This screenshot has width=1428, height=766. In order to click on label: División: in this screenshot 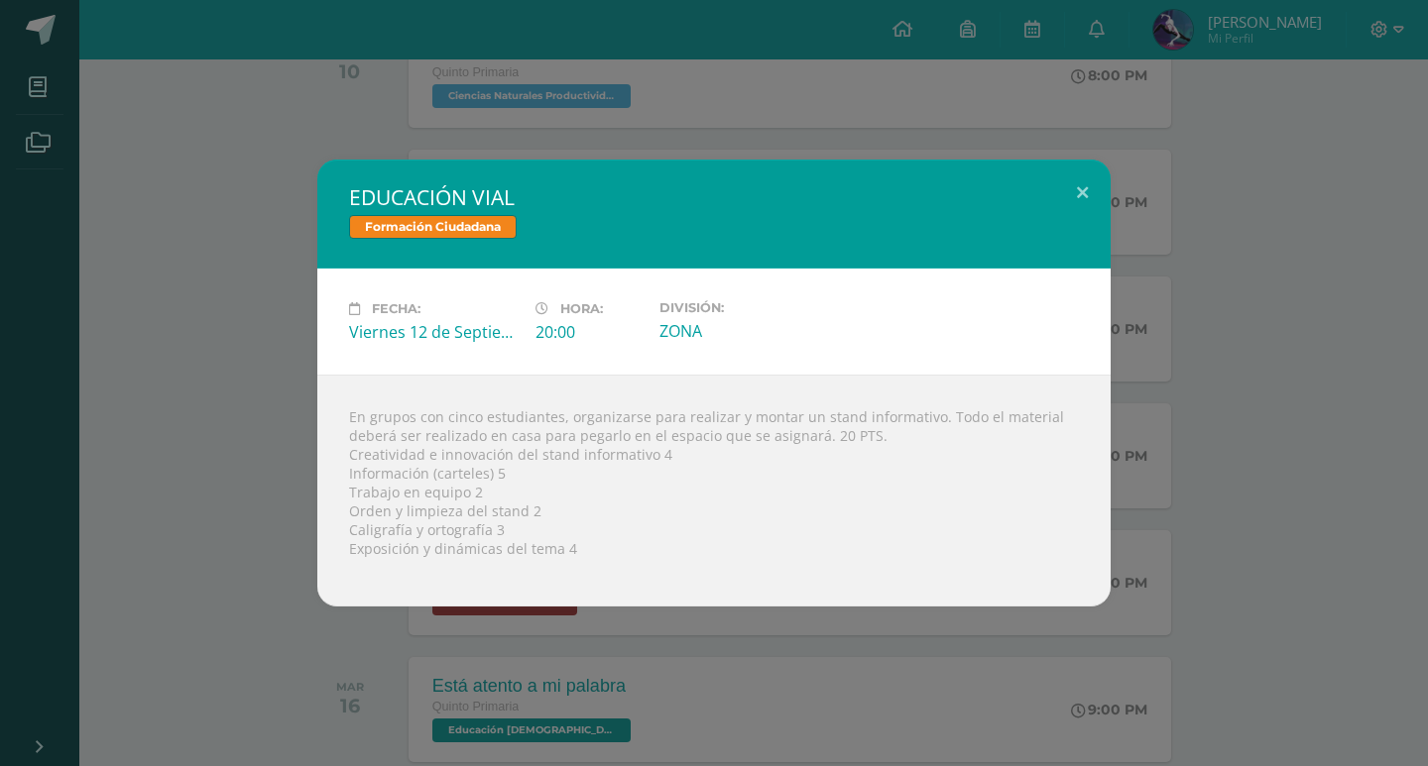, I will do `click(745, 307)`.